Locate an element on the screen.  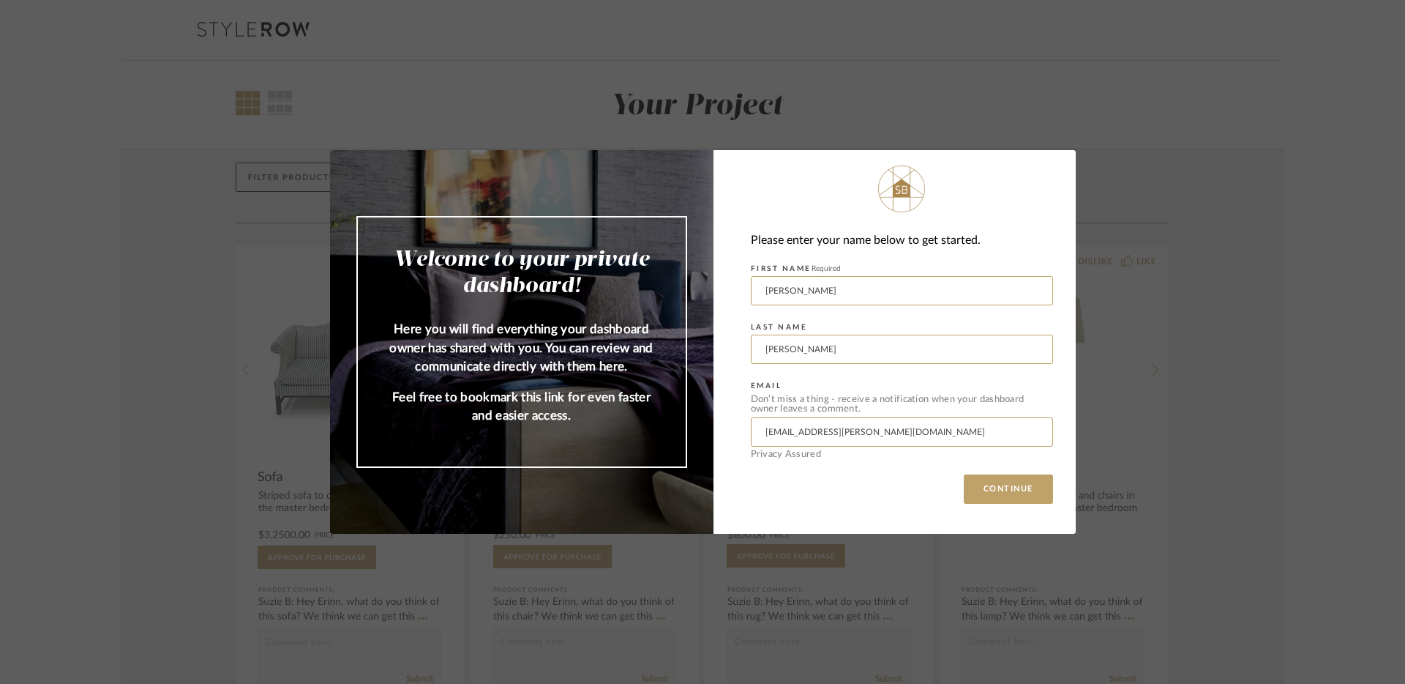
div: Don’t miss a thing - receive a notification when your dashboard owner leaves a comment. is located at coordinates (902, 404).